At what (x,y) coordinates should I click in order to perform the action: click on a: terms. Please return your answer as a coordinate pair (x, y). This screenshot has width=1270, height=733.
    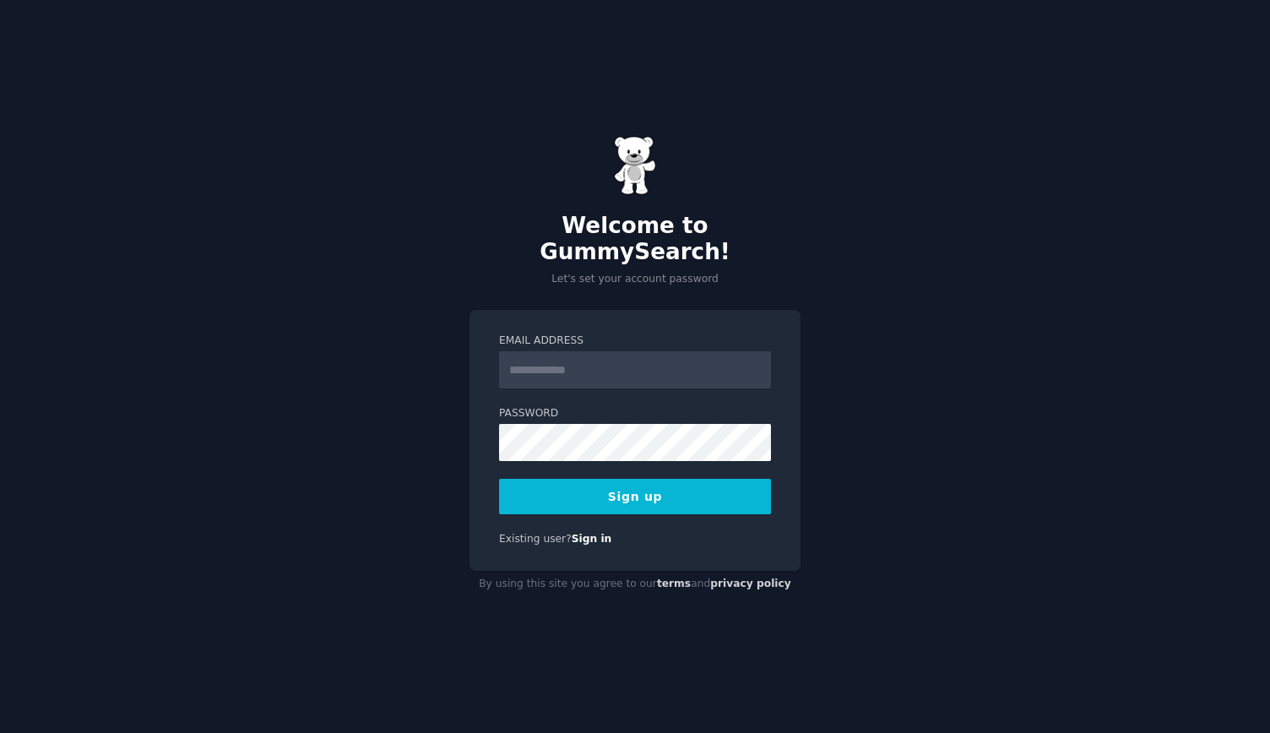
    Looking at the image, I should click on (674, 583).